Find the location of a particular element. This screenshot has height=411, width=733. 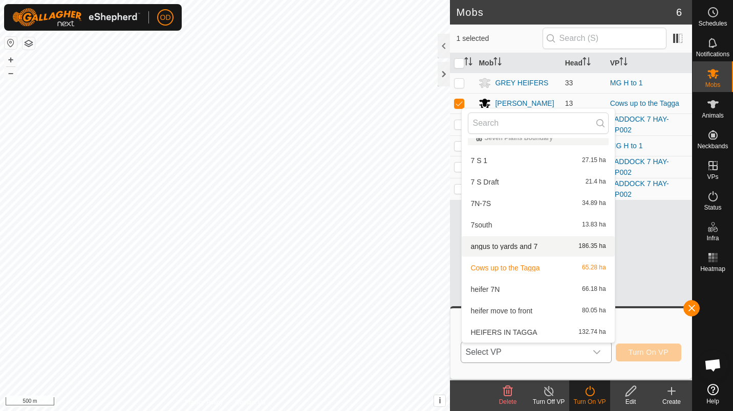

span: Status is located at coordinates (712, 208).